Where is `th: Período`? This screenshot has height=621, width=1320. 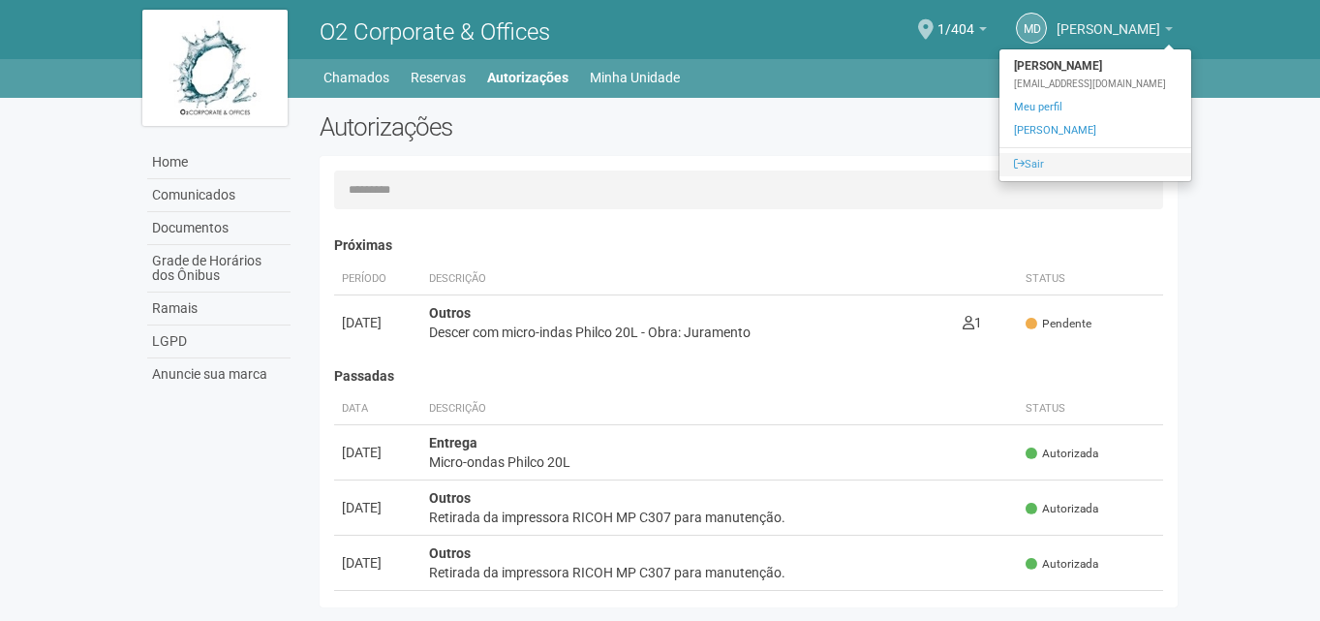 th: Período is located at coordinates (378, 279).